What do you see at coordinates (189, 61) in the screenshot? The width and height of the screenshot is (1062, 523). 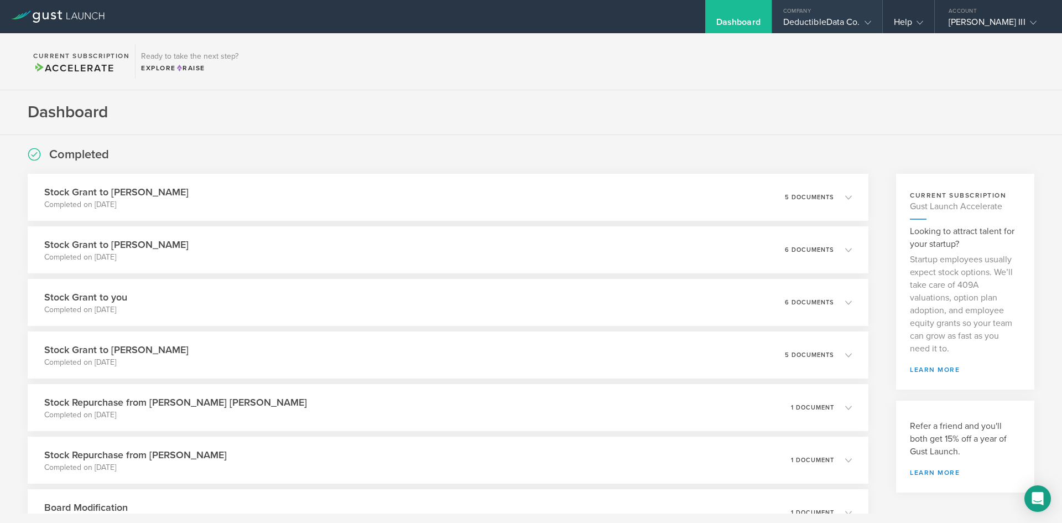 I see `div: Ready to take the next step?ExploreRaise` at bounding box center [189, 61].